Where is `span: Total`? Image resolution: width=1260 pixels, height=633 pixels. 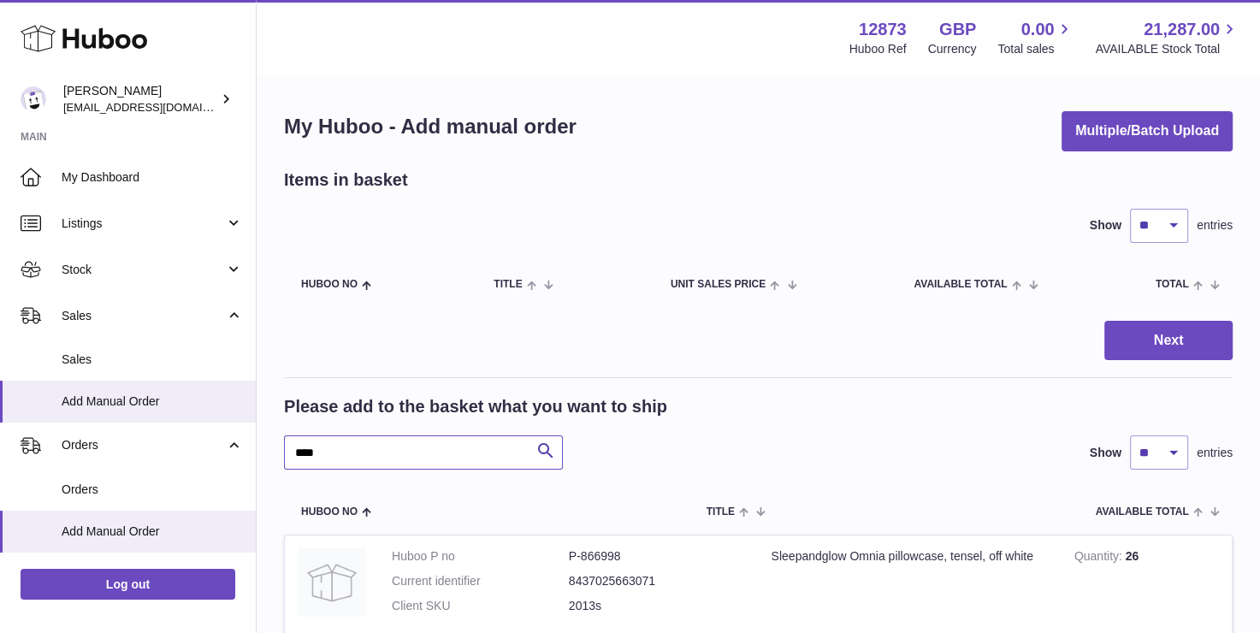 span: Total is located at coordinates (1172, 284).